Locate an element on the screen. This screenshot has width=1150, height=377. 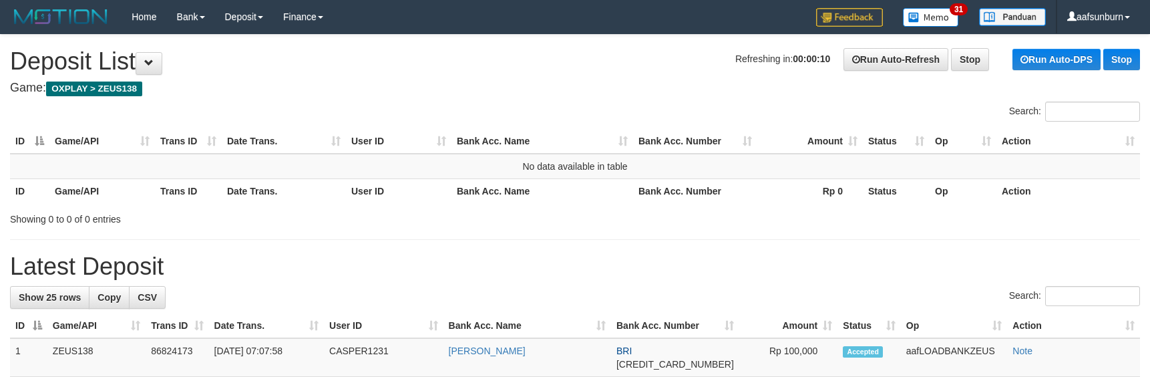
a: Copy is located at coordinates (109, 297).